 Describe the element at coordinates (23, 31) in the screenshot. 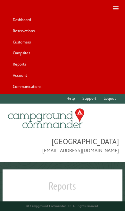

I see `a: Reservations` at that location.